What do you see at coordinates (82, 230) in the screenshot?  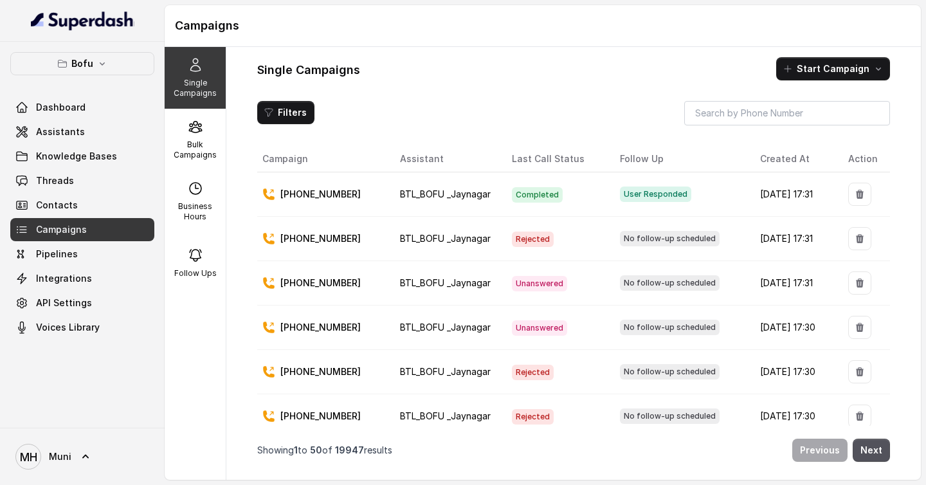 I see `a: Campaigns` at bounding box center [82, 230].